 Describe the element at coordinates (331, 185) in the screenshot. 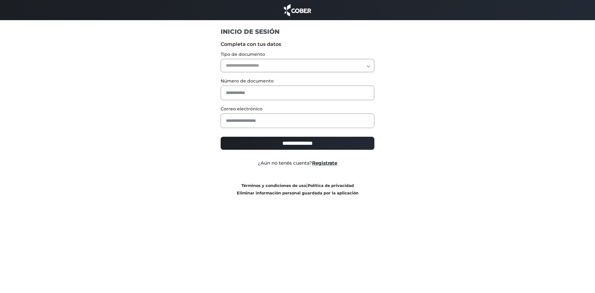

I see `a: Política de privacidad` at that location.